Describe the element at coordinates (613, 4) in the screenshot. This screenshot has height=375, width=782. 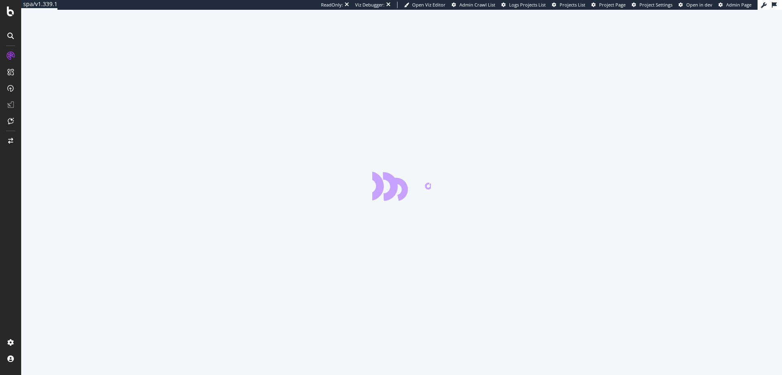
I see `span: Project Page` at that location.